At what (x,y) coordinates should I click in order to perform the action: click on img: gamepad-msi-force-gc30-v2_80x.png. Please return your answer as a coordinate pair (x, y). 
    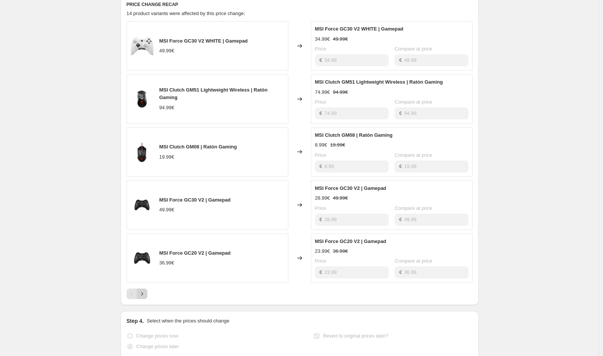
    Looking at the image, I should click on (142, 205).